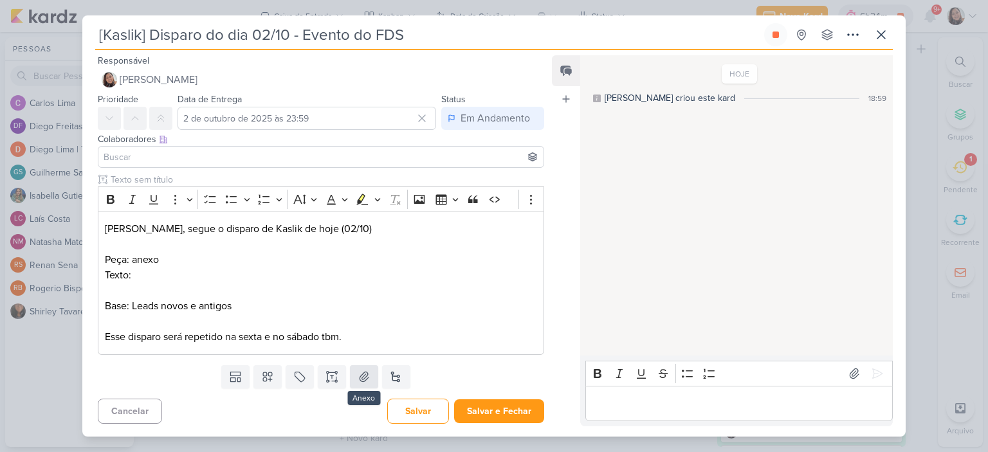 Image resolution: width=988 pixels, height=452 pixels. What do you see at coordinates (321, 157) in the screenshot?
I see `input: Buscar` at bounding box center [321, 157].